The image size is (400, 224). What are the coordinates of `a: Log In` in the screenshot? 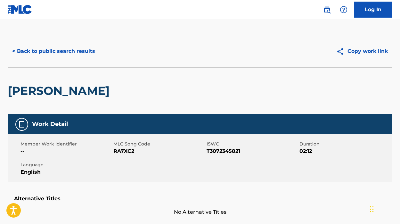 It's located at (374, 10).